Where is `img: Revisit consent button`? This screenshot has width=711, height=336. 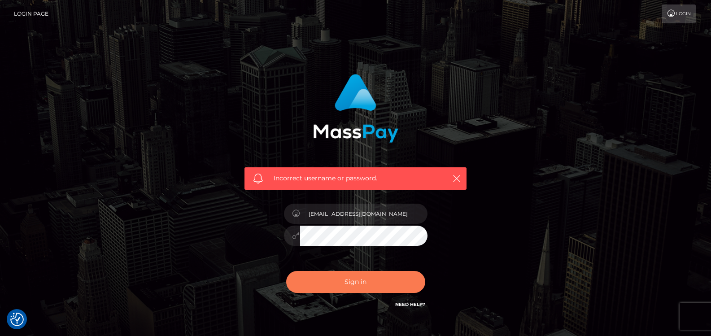
img: Revisit consent button is located at coordinates (17, 319).